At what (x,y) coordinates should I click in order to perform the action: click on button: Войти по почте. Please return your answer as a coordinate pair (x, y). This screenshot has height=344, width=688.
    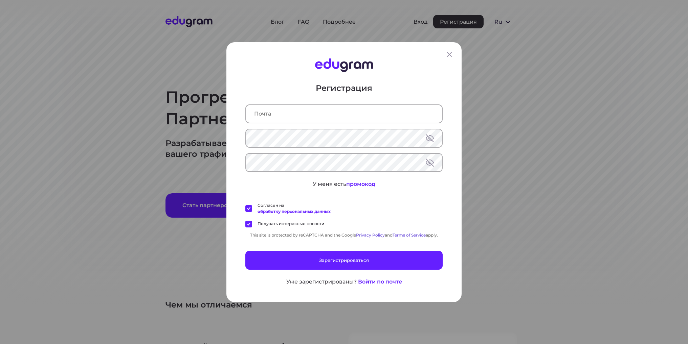
    Looking at the image, I should click on (380, 282).